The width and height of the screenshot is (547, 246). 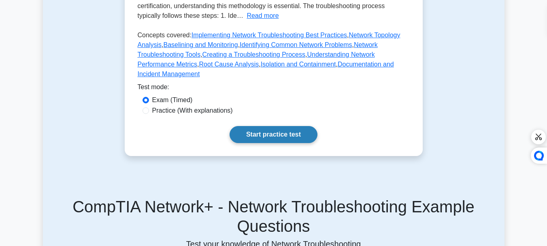 I want to click on a: Start practice test, so click(x=273, y=134).